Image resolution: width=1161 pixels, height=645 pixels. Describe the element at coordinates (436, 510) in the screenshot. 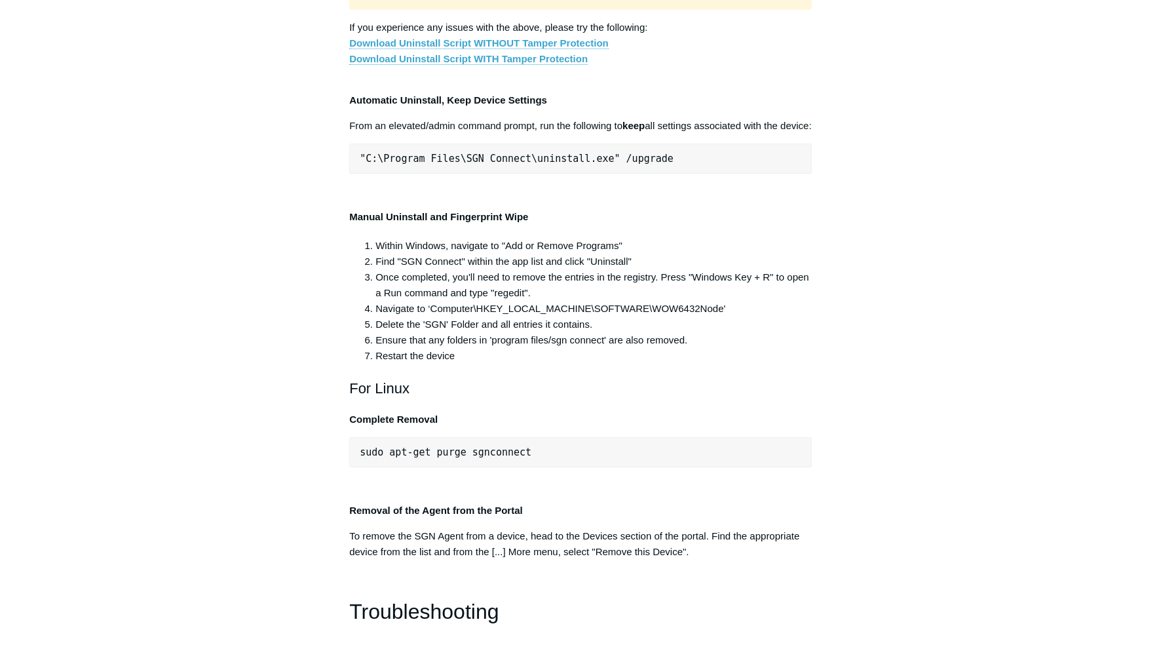

I see `strong: Removal of the Agent from the Portal` at that location.